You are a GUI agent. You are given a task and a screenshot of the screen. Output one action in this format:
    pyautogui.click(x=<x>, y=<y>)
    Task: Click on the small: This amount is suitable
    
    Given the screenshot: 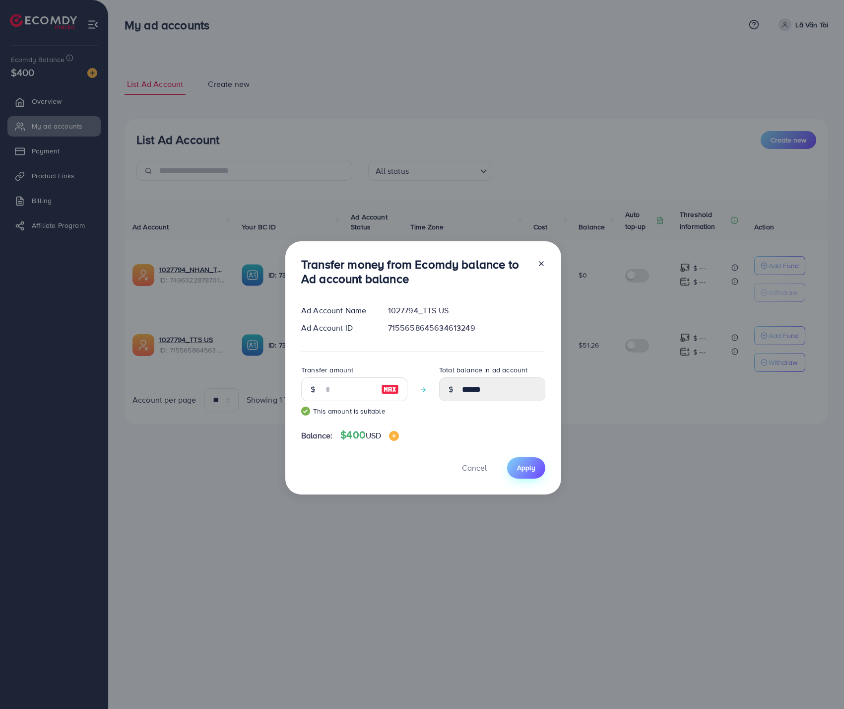 What is the action you would take?
    pyautogui.click(x=354, y=411)
    